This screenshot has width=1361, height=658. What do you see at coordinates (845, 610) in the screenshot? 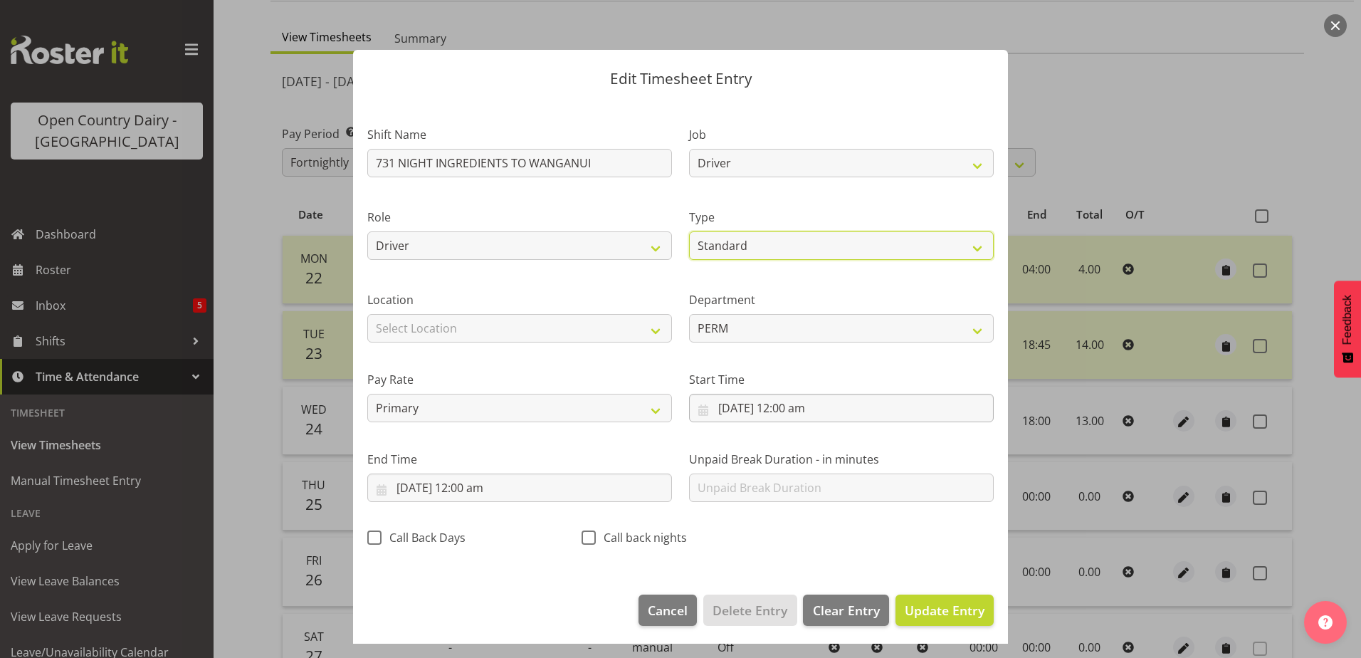
I see `button: Clear Entry` at bounding box center [845, 610].